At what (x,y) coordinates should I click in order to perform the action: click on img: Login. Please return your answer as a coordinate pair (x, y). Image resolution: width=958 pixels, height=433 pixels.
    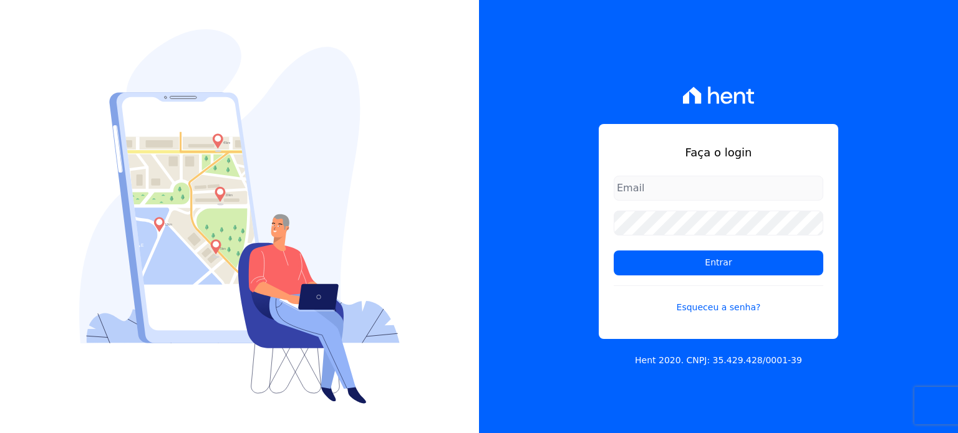
    Looking at the image, I should click on (239, 216).